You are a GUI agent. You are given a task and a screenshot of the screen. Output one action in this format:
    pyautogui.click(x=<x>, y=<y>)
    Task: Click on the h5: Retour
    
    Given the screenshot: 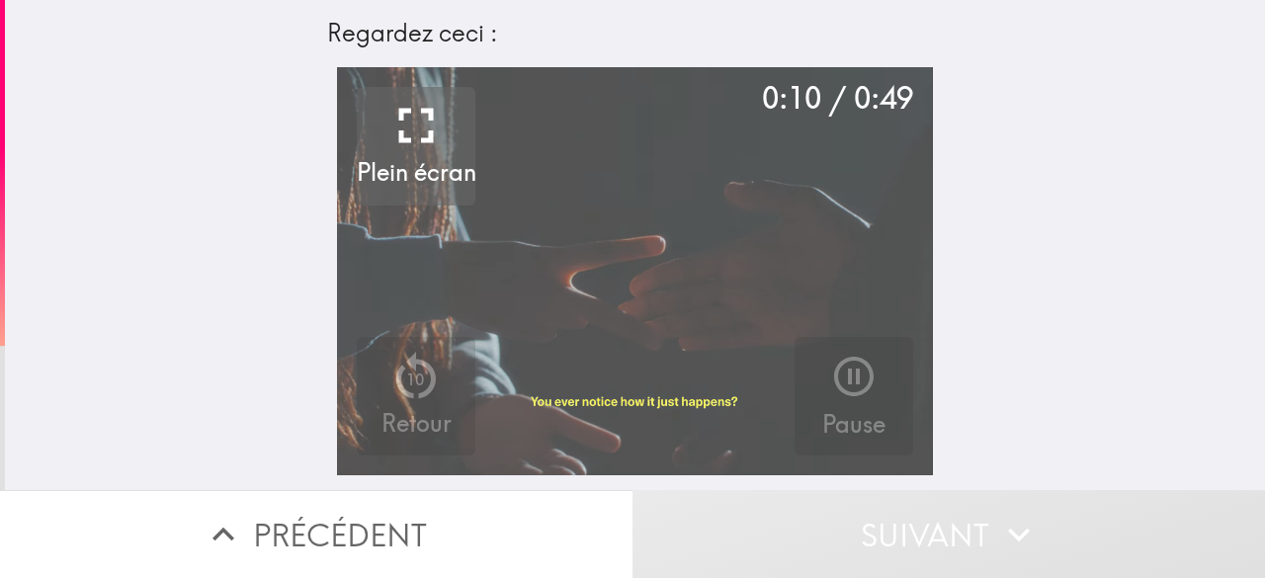 What is the action you would take?
    pyautogui.click(x=416, y=424)
    